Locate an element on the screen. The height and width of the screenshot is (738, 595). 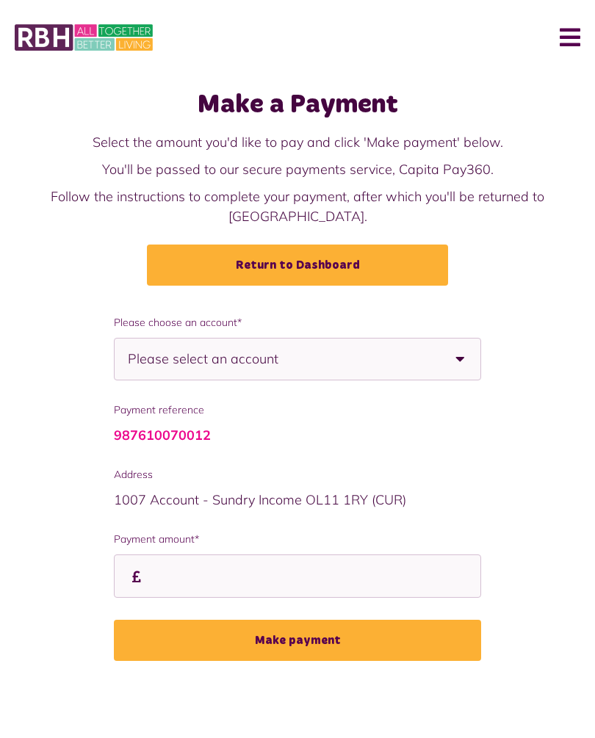
p: Follow the instructions to complete your payment, after which you'll be returned to [GEOGRAPHIC_D... is located at coordinates (298, 206).